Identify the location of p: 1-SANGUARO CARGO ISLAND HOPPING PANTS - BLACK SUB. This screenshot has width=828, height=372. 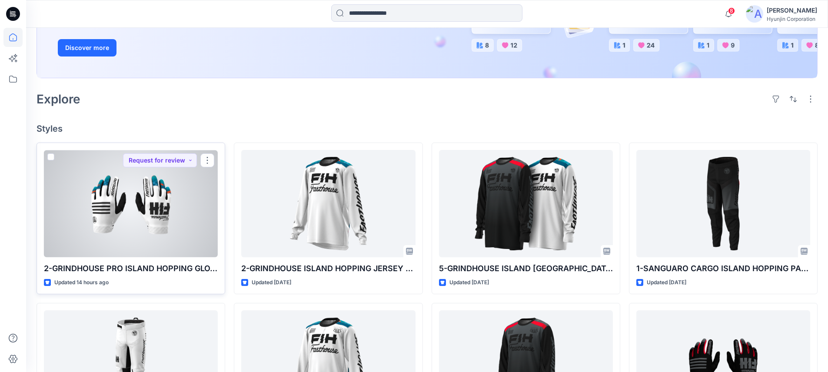
(724, 269).